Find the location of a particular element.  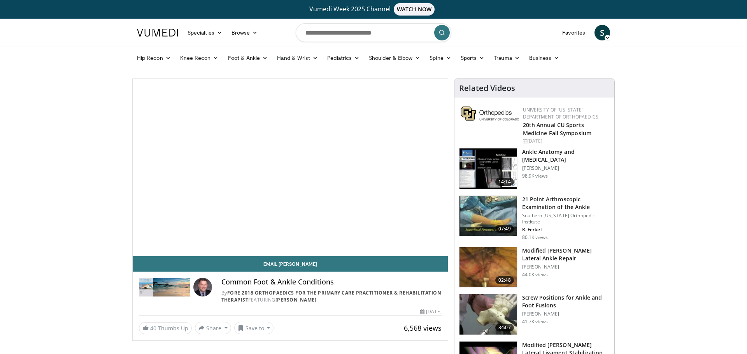

img: 67572_0000_3.png.150x105_q85_crop-smart_upscale.jpg is located at coordinates (488, 315).